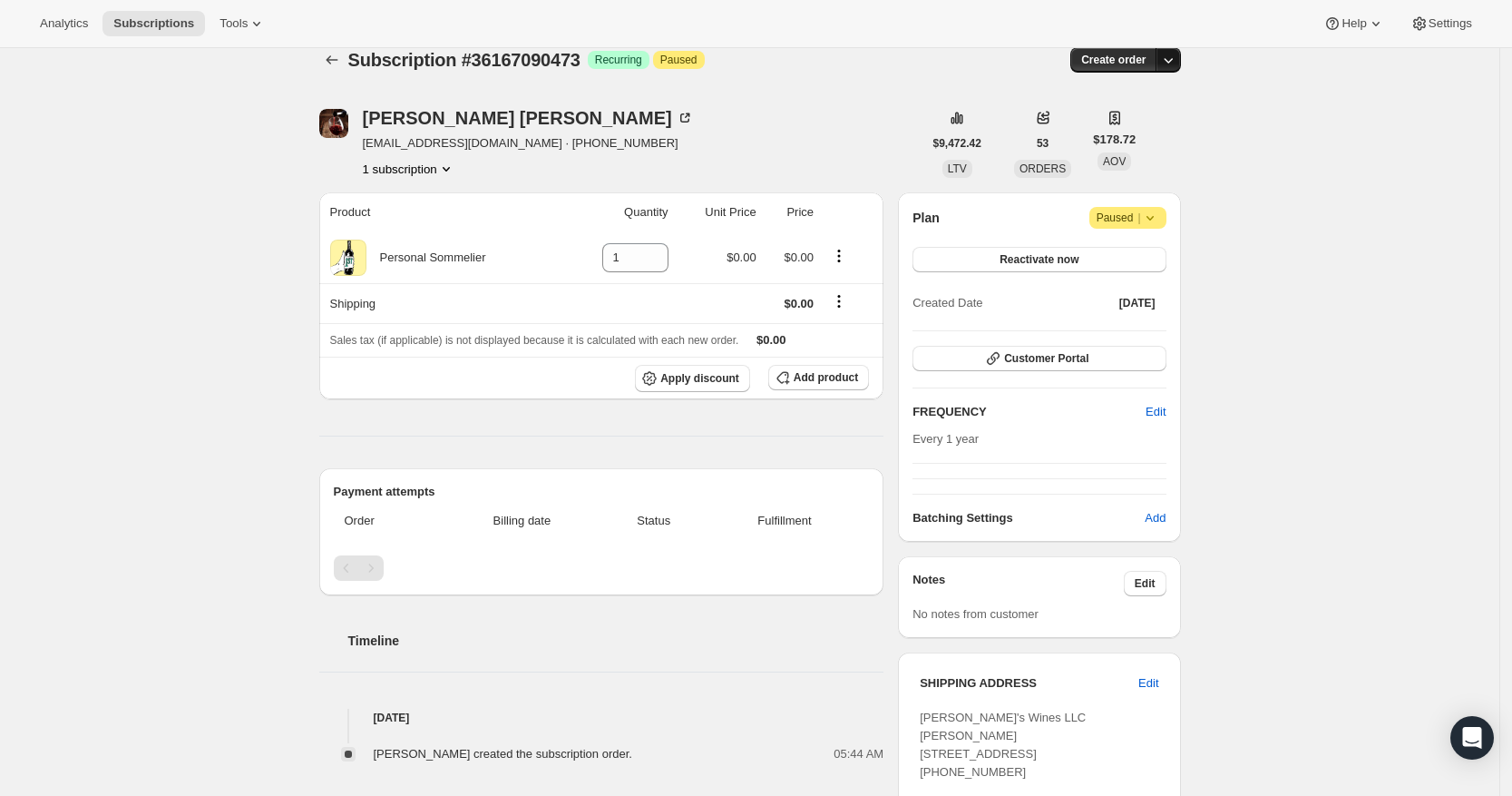 The height and width of the screenshot is (796, 1512). I want to click on span: Analytics, so click(64, 23).